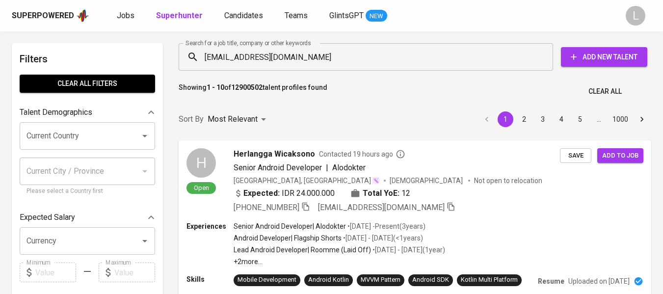  What do you see at coordinates (551, 281) in the screenshot?
I see `p: Resume` at bounding box center [551, 281].